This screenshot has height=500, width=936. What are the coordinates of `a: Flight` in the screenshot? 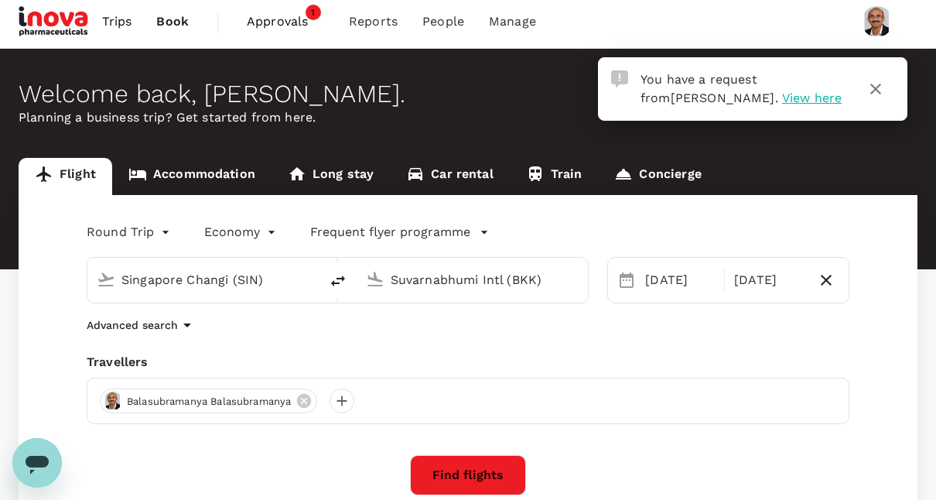 It's located at (65, 176).